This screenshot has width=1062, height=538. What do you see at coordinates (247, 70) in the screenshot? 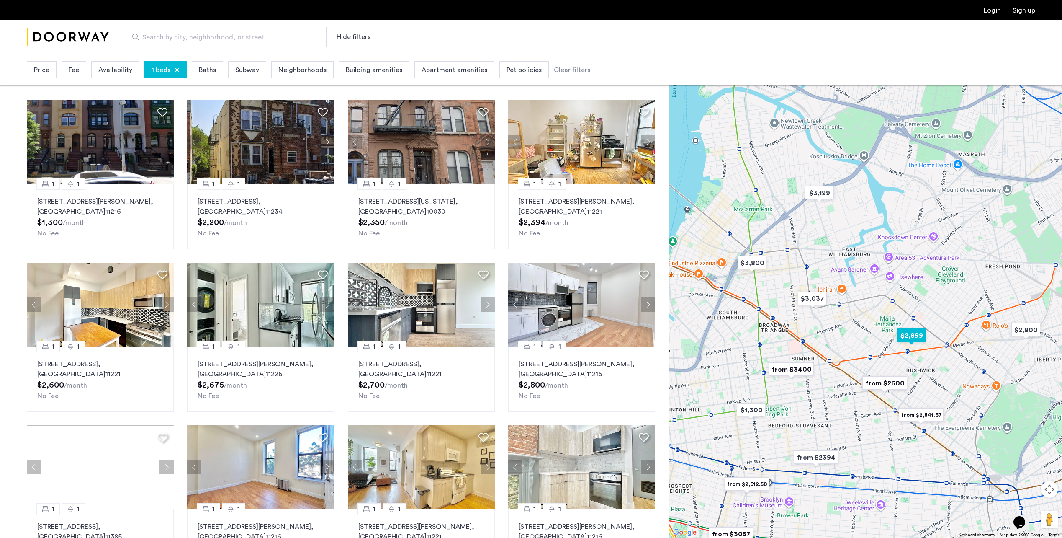
I see `span: Subway` at bounding box center [247, 70].